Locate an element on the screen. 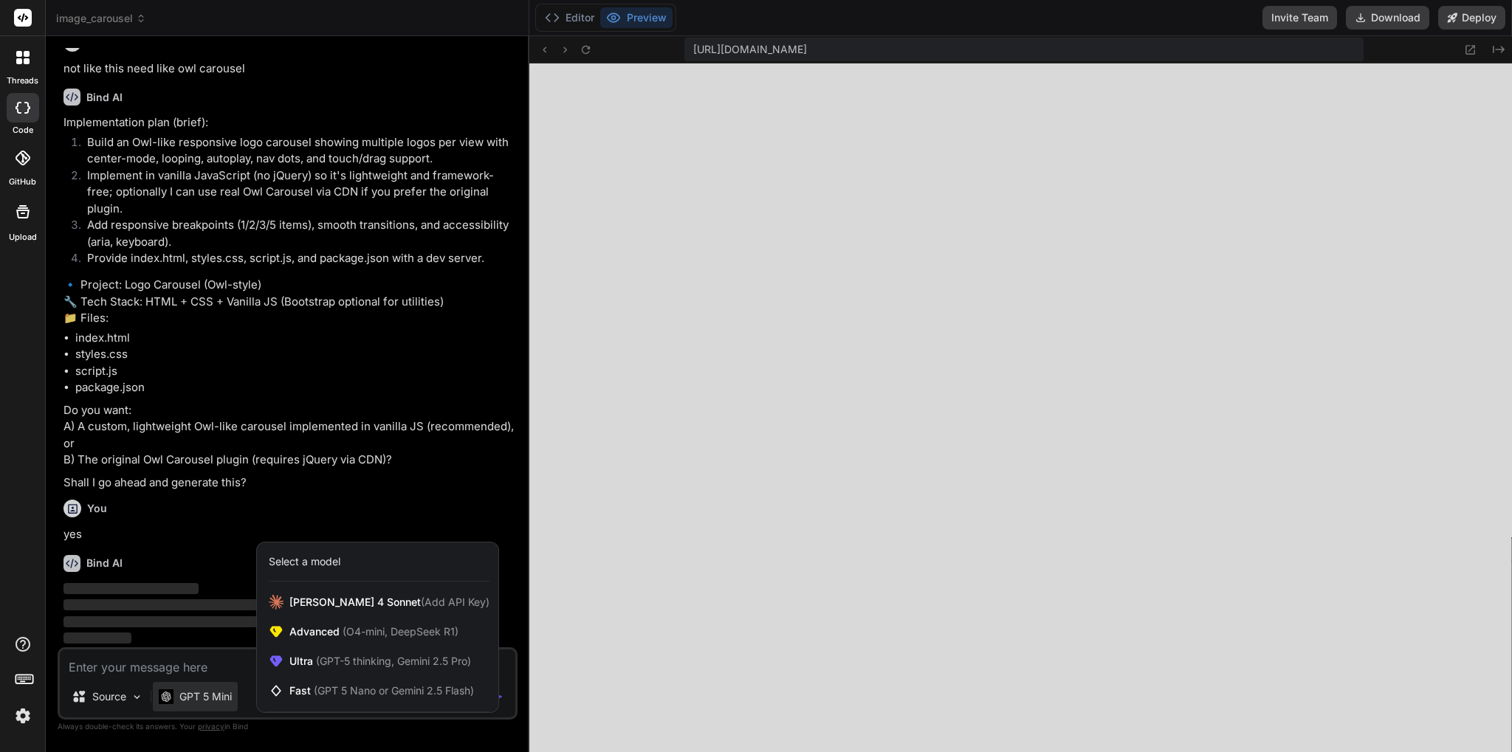 The height and width of the screenshot is (752, 1512). span: Fast is located at coordinates (382, 691).